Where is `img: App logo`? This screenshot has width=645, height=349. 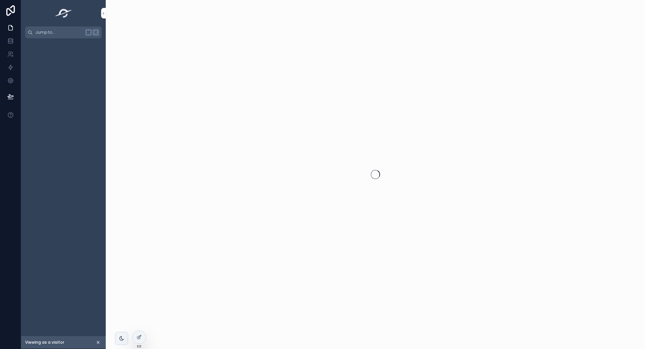 img: App logo is located at coordinates (63, 13).